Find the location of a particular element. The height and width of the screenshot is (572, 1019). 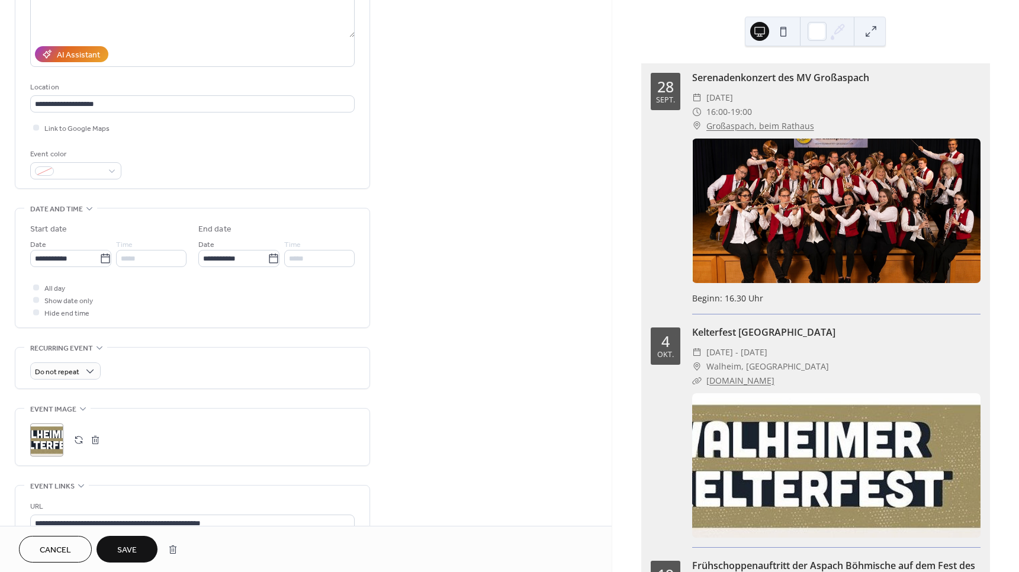

a: Cancel is located at coordinates (55, 549).